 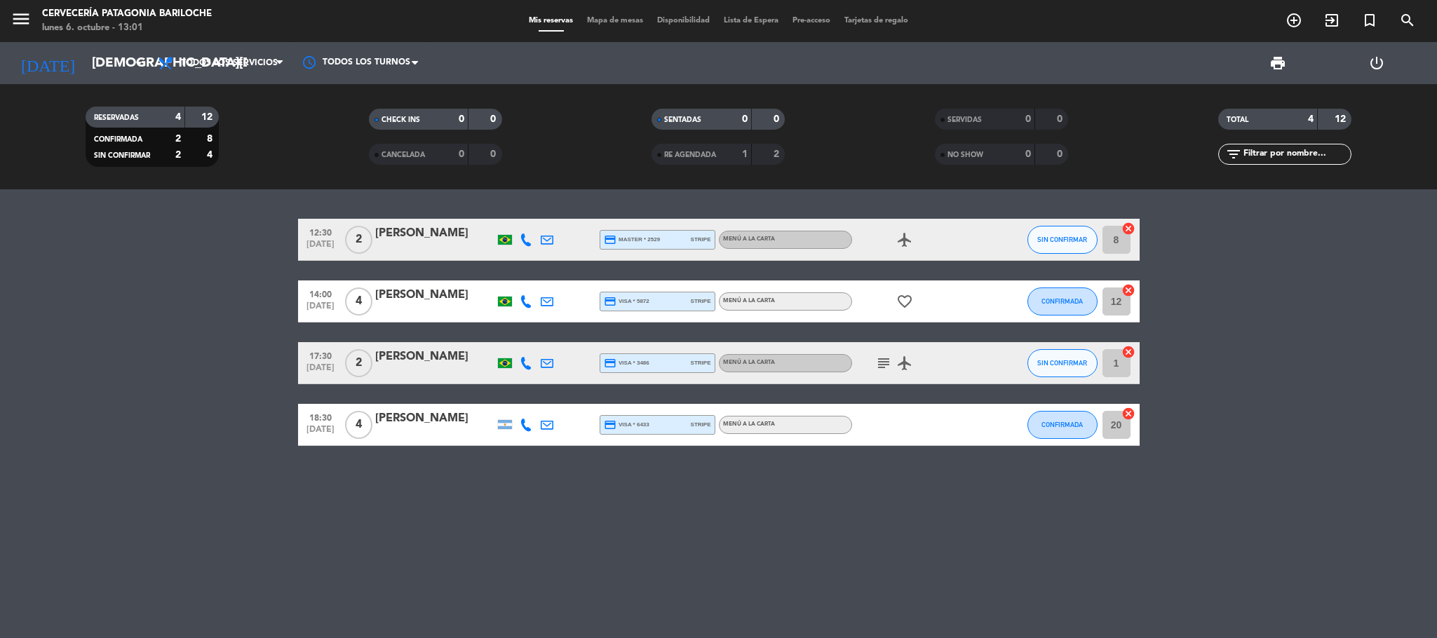 I want to click on span: TOTAL, so click(x=1237, y=120).